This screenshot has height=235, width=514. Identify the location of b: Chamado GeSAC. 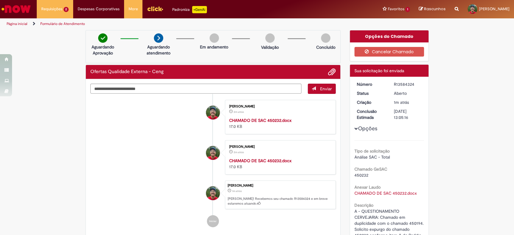
(371, 169).